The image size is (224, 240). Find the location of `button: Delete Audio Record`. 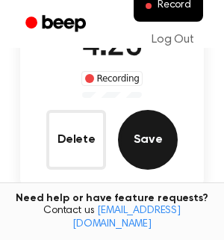

button: Delete Audio Record is located at coordinates (76, 140).